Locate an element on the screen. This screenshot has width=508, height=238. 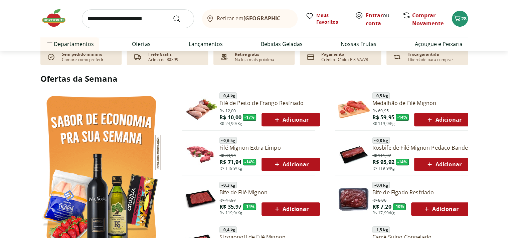
h2: Ofertas da Semana is located at coordinates (254, 79).